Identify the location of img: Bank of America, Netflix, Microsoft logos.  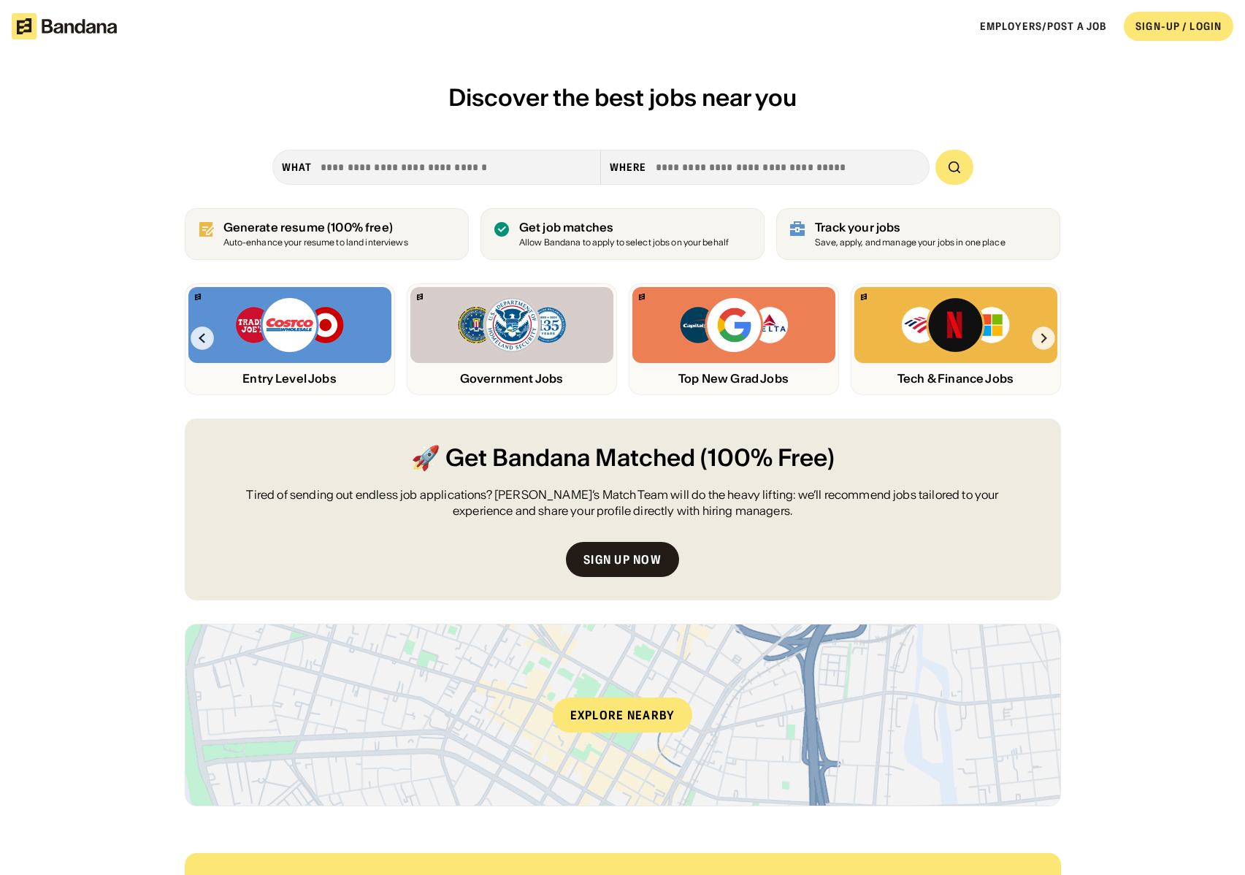
(955, 325).